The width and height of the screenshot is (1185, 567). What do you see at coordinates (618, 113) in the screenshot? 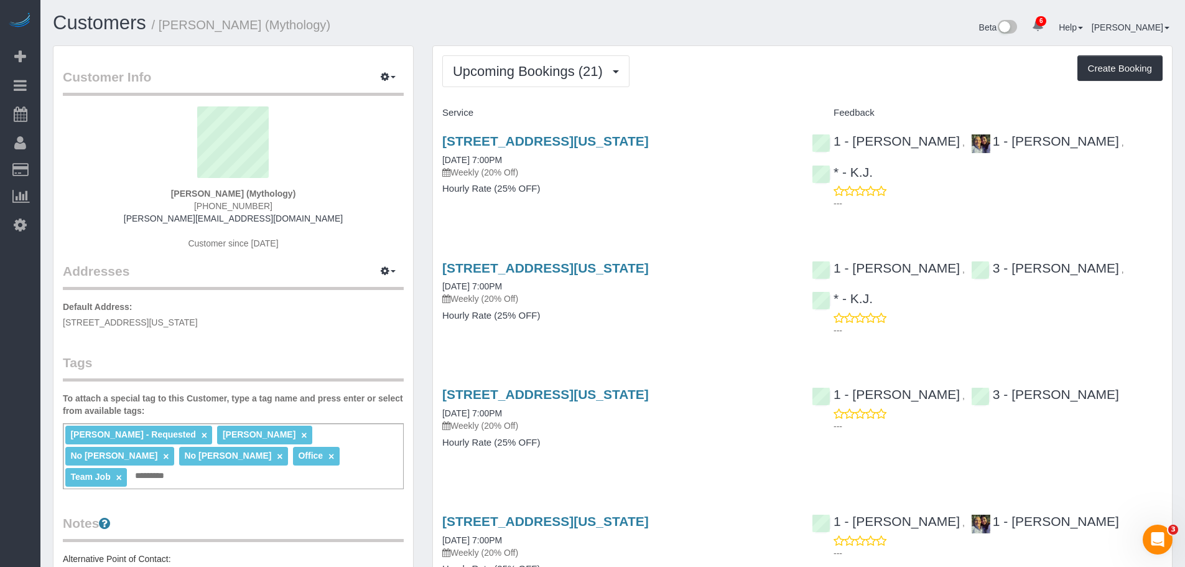
I see `h4: Service` at bounding box center [618, 113].